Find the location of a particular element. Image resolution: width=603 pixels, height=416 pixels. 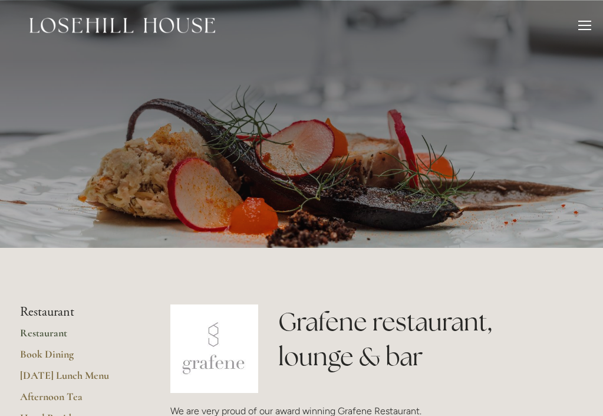

h1: Grafene restaurant, lounge & bar is located at coordinates (431, 339).